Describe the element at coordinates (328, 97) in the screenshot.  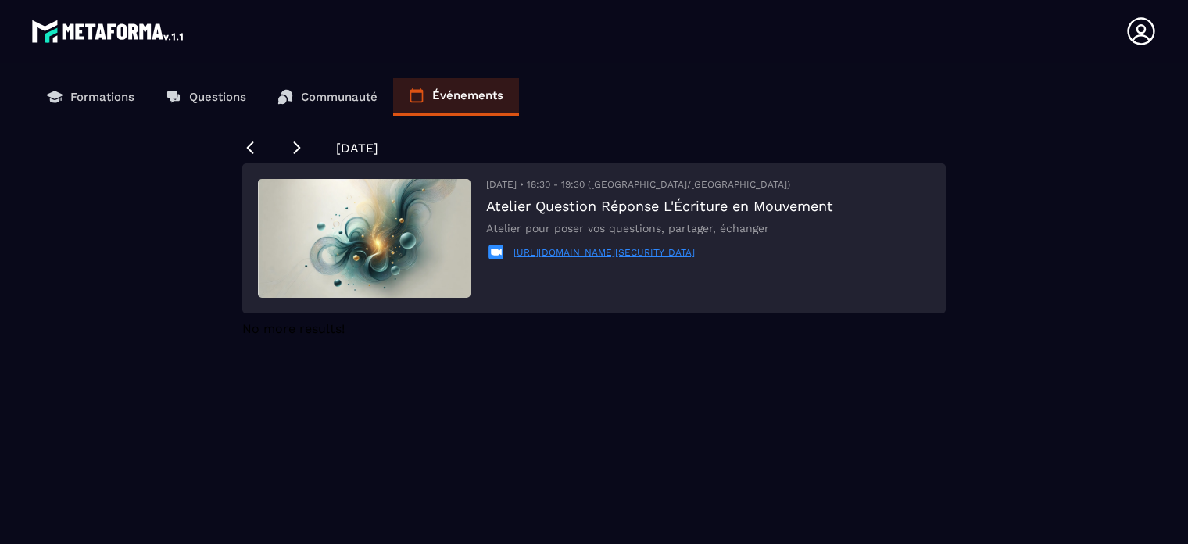
I see `a: Communauté` at that location.